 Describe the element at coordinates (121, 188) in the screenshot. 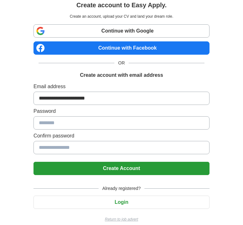

I see `span: Already registered?` at that location.